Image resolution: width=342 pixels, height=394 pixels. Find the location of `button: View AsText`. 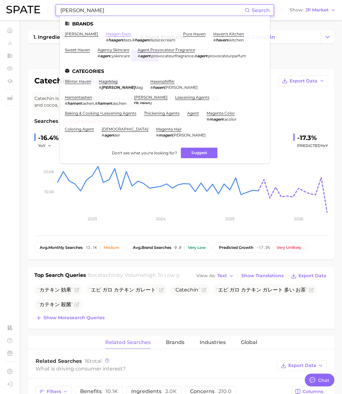

button: View AsText is located at coordinates (215, 276).